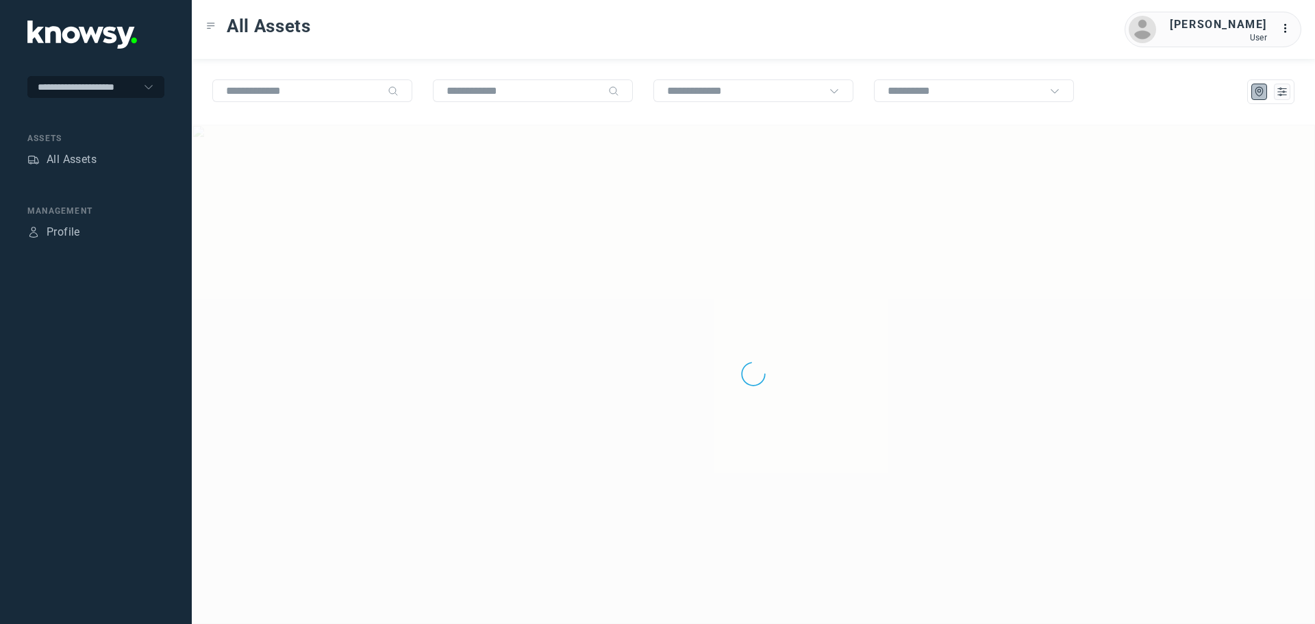 This screenshot has height=624, width=1315. I want to click on img: avatar.png, so click(1143, 29).